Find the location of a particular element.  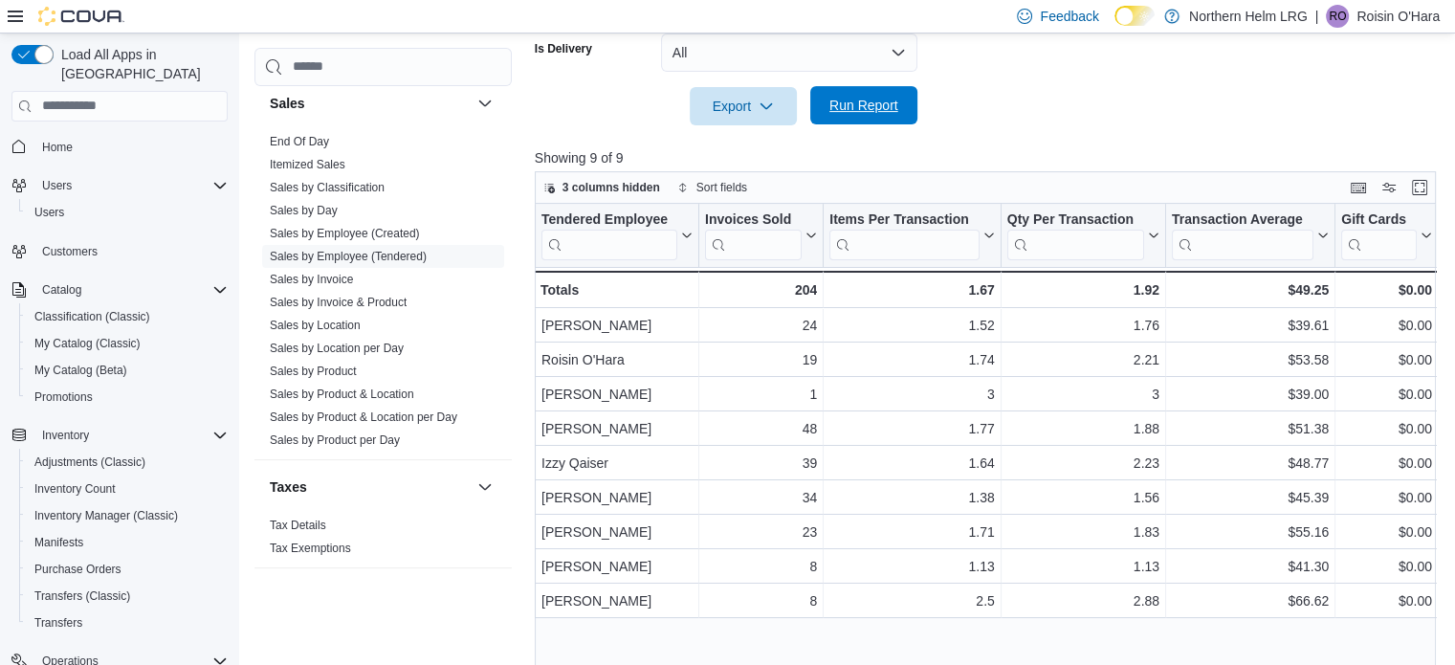

span: Manifests is located at coordinates (58, 542).